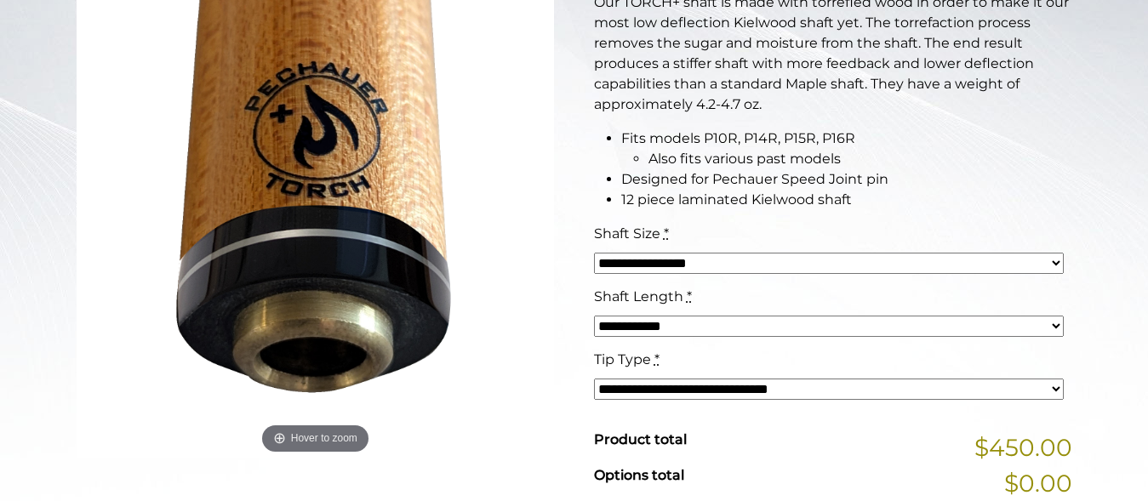 This screenshot has height=501, width=1148. What do you see at coordinates (639, 475) in the screenshot?
I see `span: Options total` at bounding box center [639, 475].